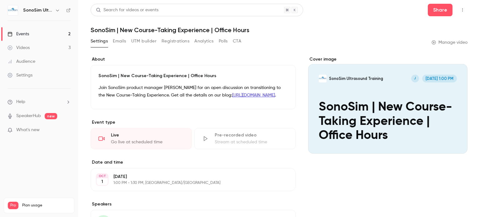 The image size is (480, 217). Describe the element at coordinates (148, 135) in the screenshot. I see `div: Live` at that location.